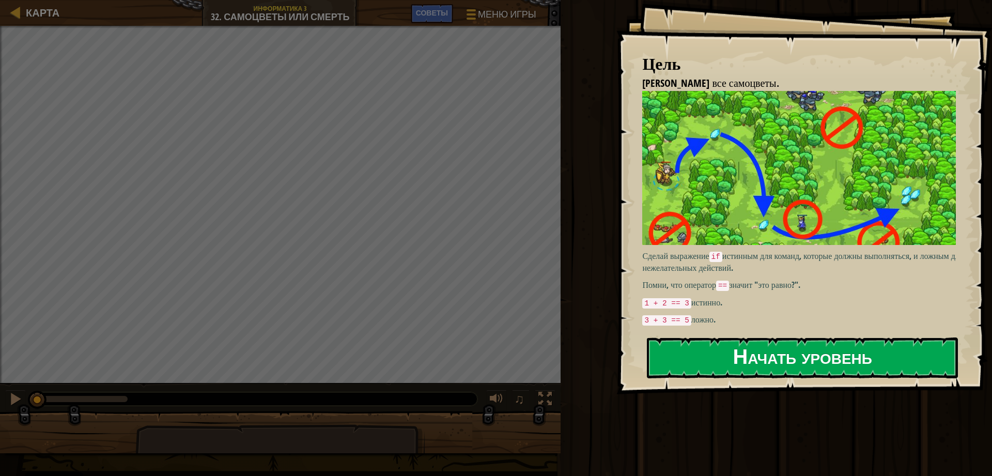  What do you see at coordinates (803, 358) in the screenshot?
I see `button: Начать уровень` at bounding box center [803, 358].